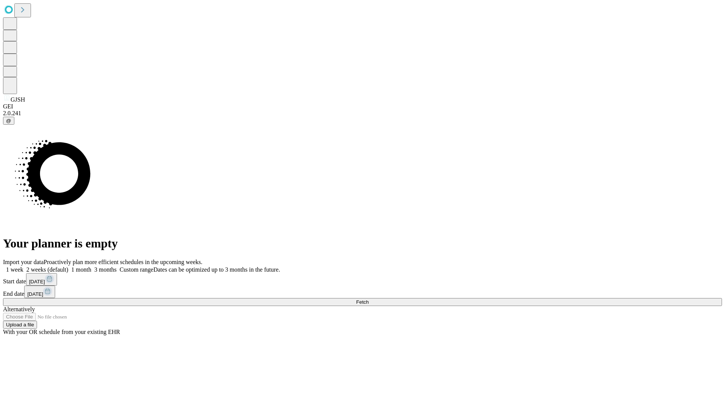 The height and width of the screenshot is (408, 725). I want to click on span: 3 months, so click(105, 269).